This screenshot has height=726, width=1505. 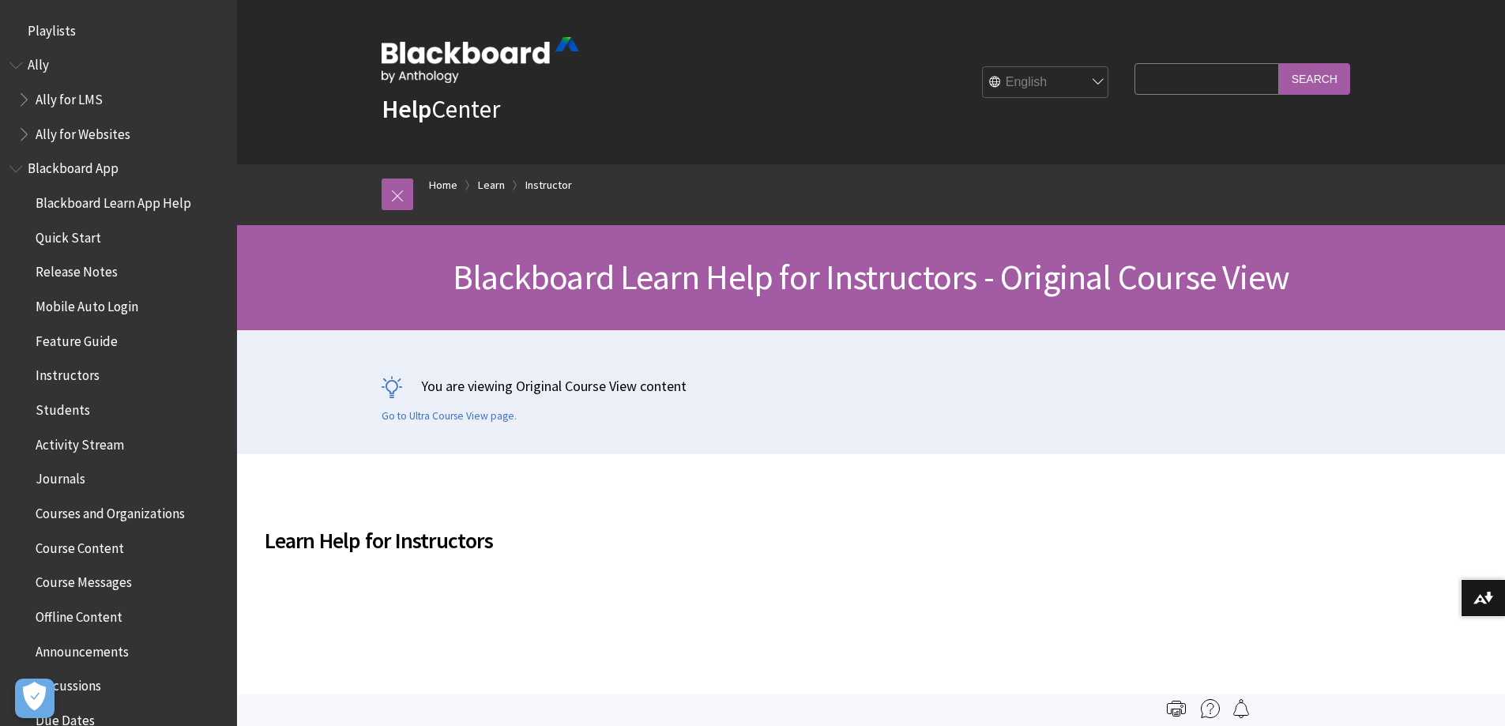 What do you see at coordinates (68, 683) in the screenshot?
I see `span: Discussions` at bounding box center [68, 683].